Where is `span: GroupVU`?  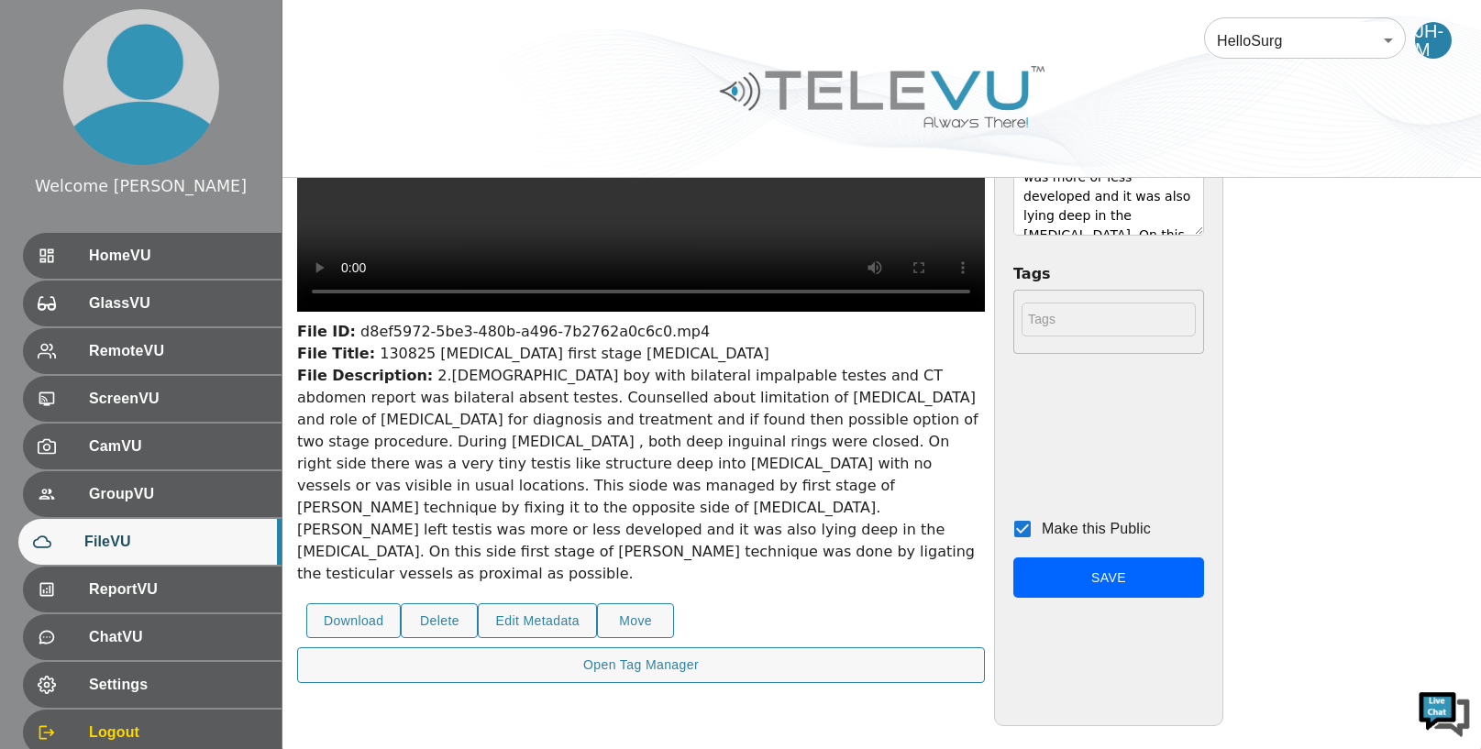
span: GroupVU is located at coordinates (178, 494).